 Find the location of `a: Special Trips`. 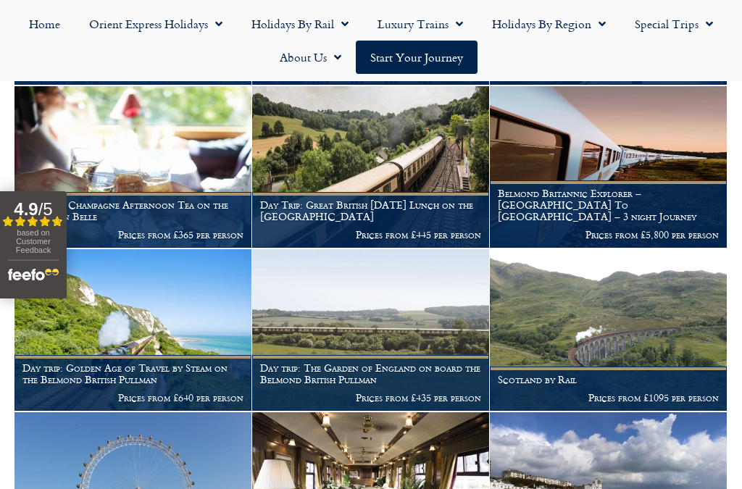

a: Special Trips is located at coordinates (674, 24).